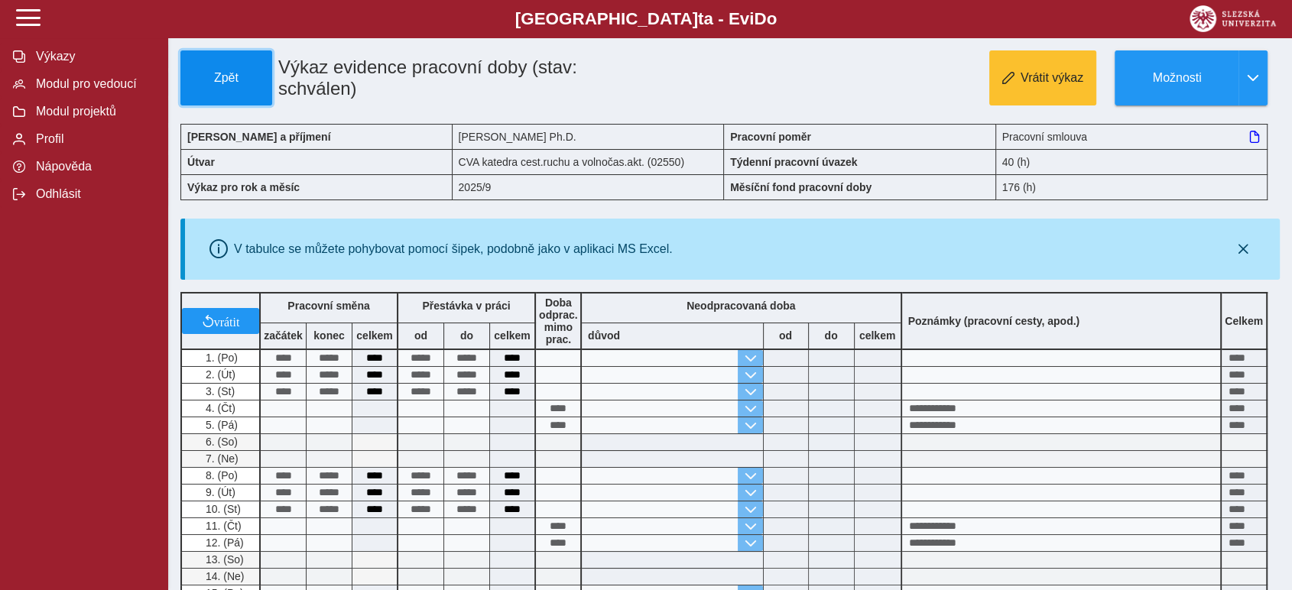 The image size is (1292, 590). Describe the element at coordinates (1132, 136) in the screenshot. I see `div: Pracovní smlouva` at that location.